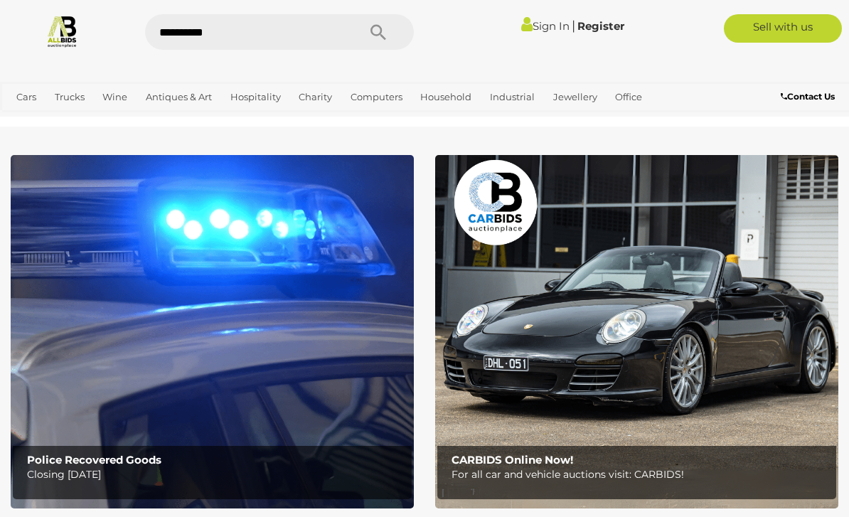  I want to click on img: Police Recovered Goods, so click(212, 331).